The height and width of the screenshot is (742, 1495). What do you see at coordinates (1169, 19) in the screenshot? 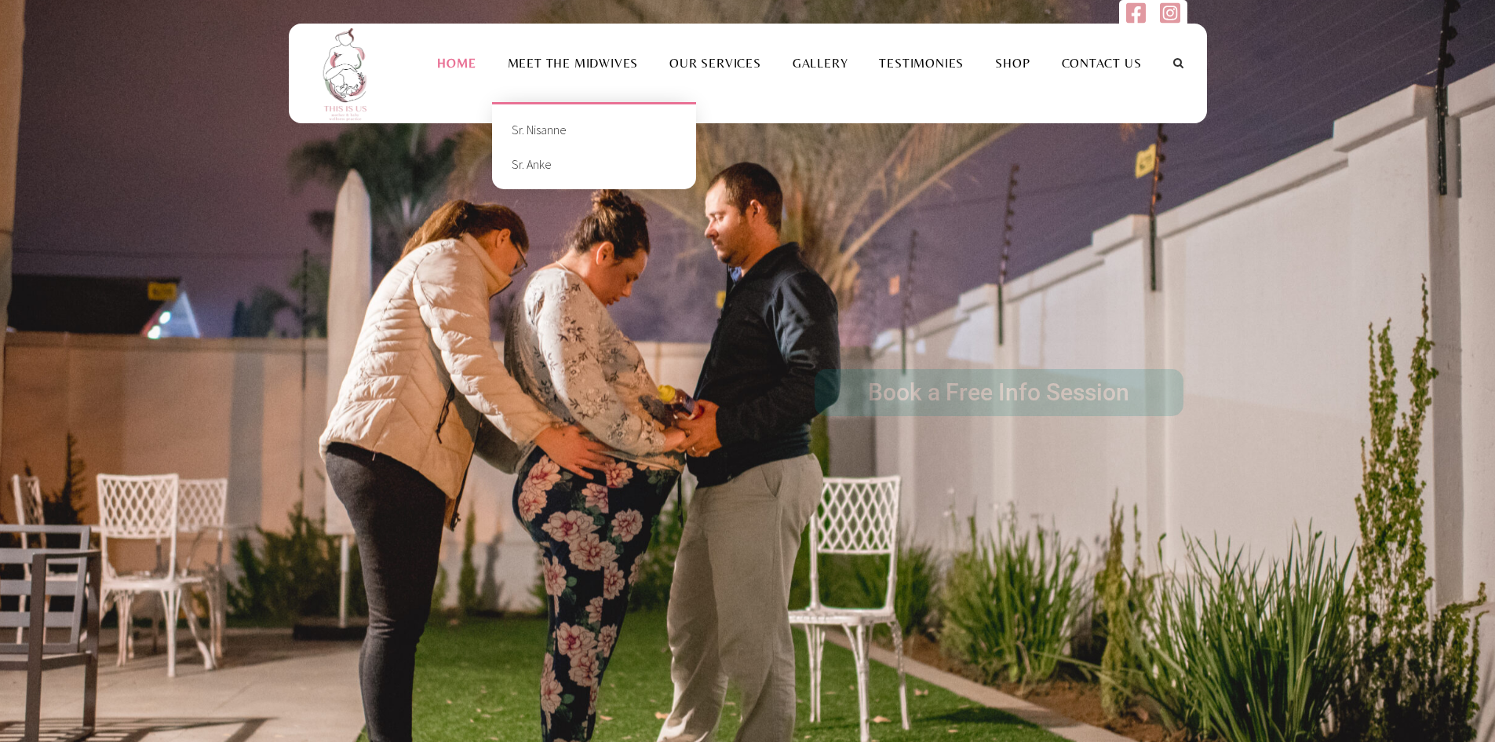
I see `a: Follow us on Instagram` at bounding box center [1169, 19].